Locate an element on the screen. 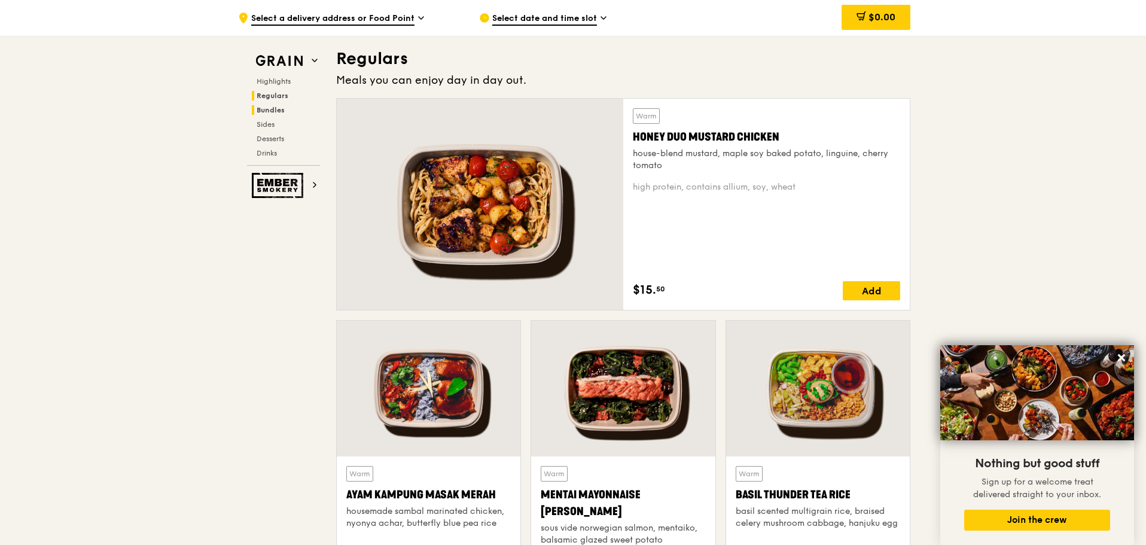  div: Ayam Kampung Masak Merah is located at coordinates (428, 495).